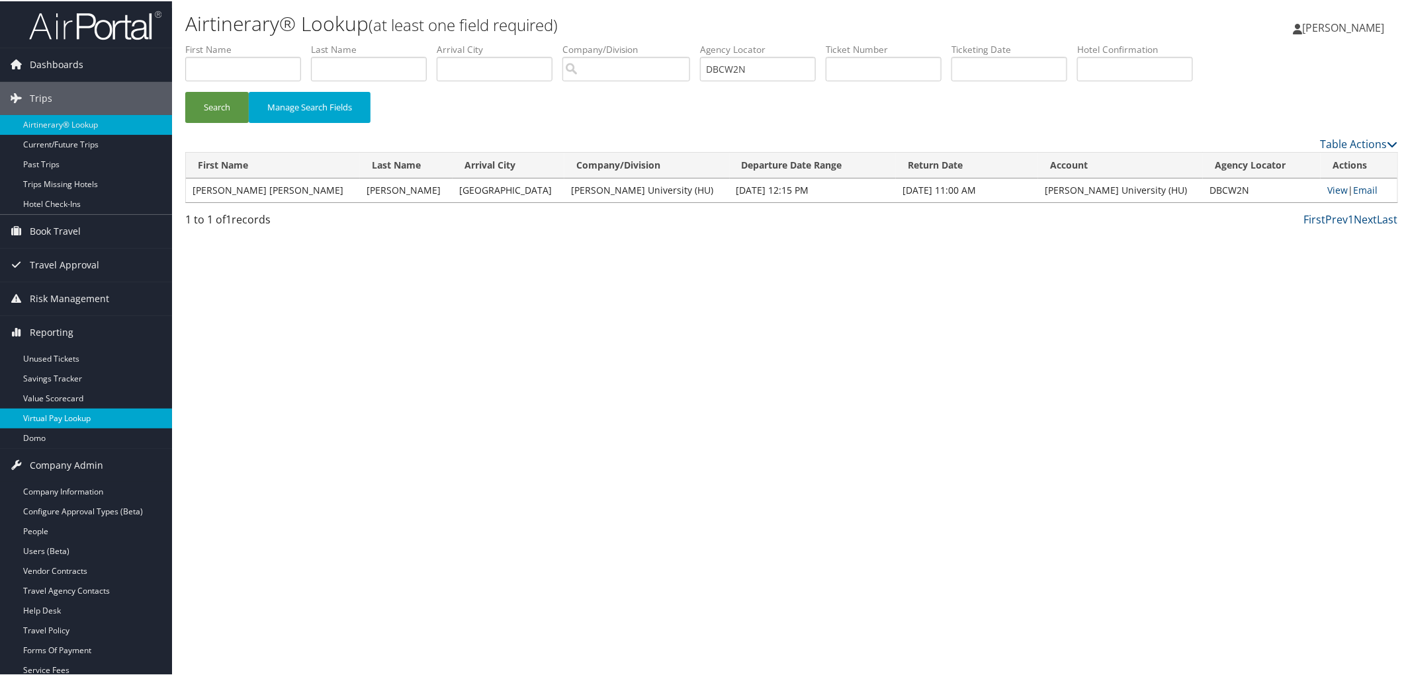  I want to click on a: Email, so click(1365, 189).